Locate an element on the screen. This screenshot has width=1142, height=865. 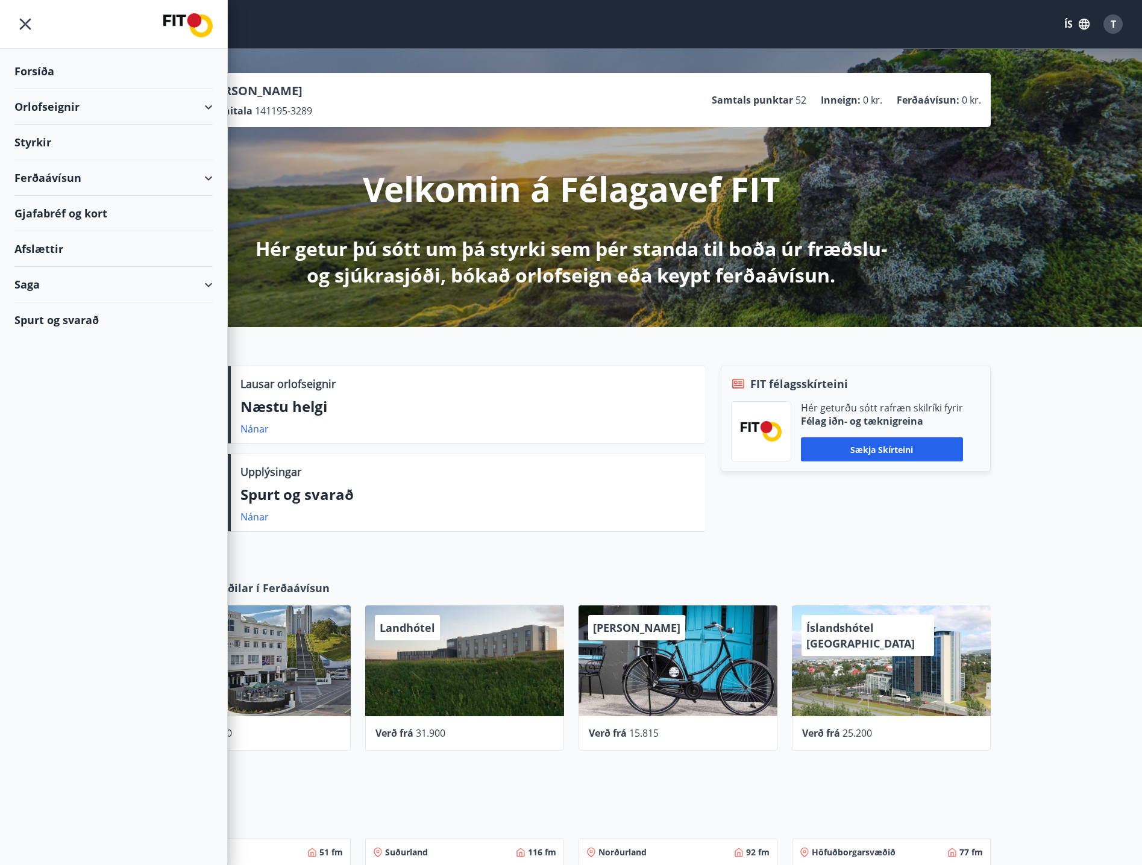
p: Velkomin á Félagavef FIT is located at coordinates (571, 189).